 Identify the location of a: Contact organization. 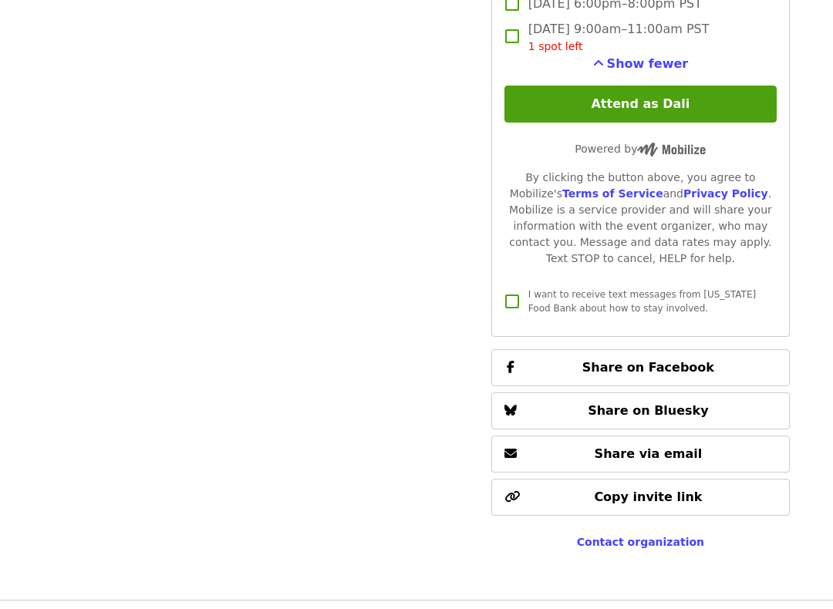
(640, 542).